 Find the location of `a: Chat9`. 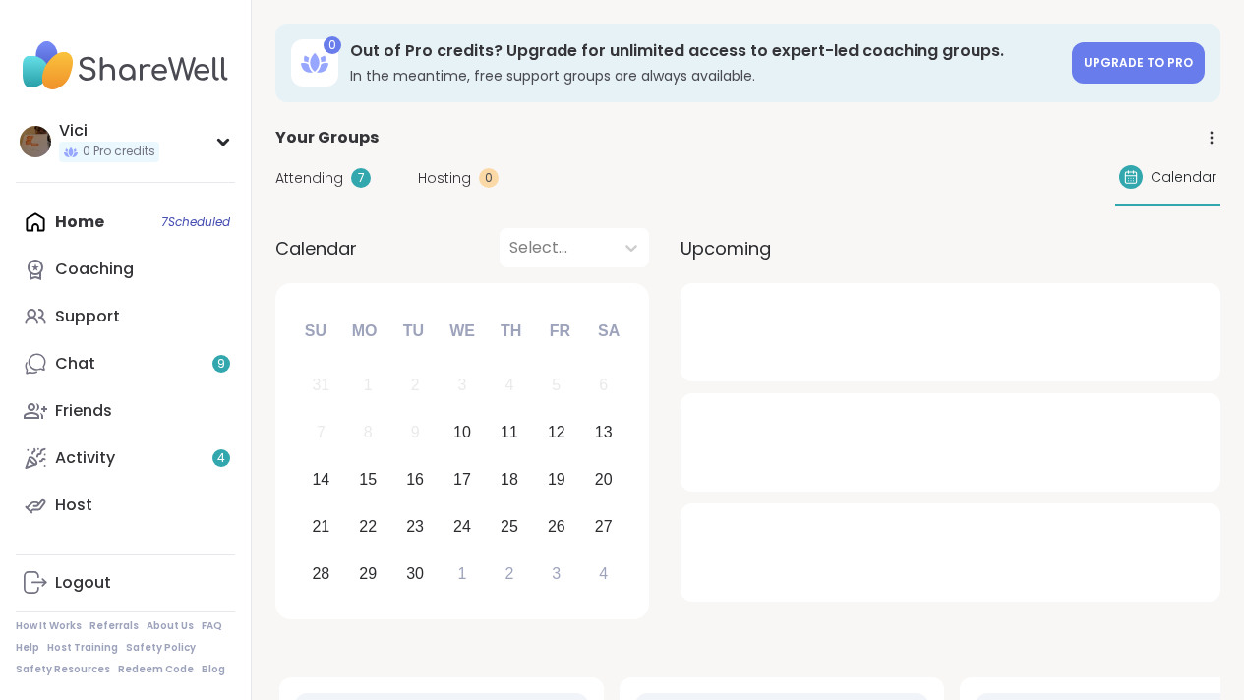

a: Chat9 is located at coordinates (125, 364).